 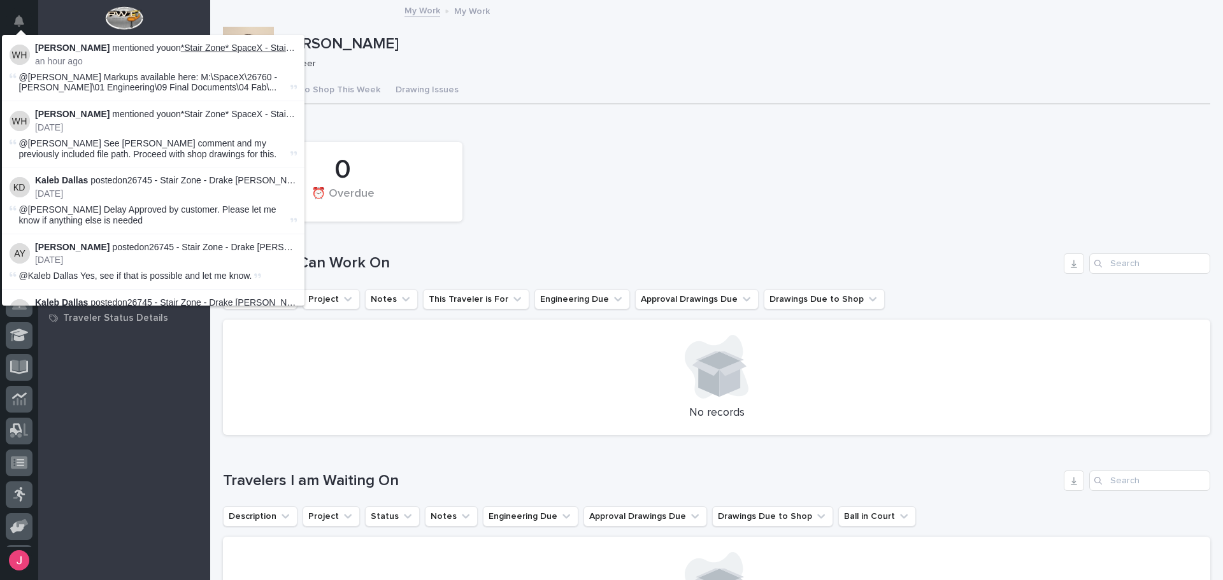 What do you see at coordinates (260, 517) in the screenshot?
I see `button: Description` at bounding box center [260, 517].